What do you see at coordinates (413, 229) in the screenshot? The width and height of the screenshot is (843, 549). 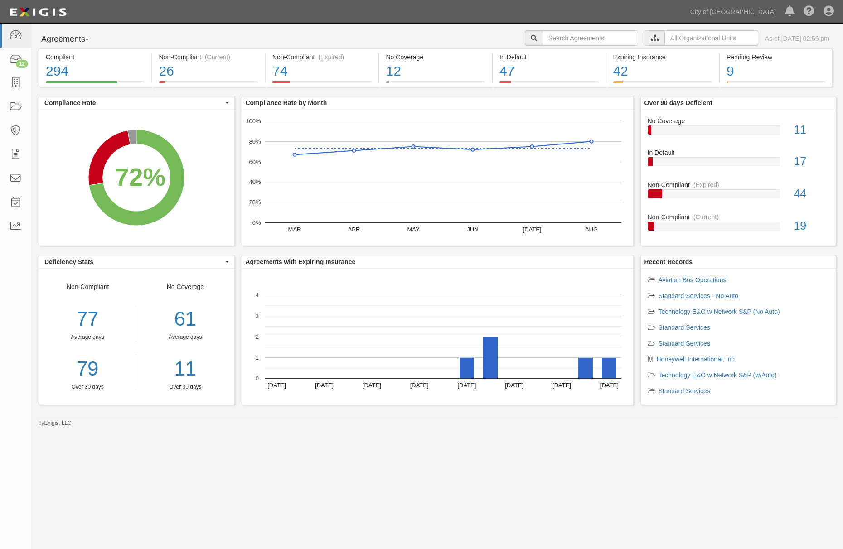 I see `text: MAY` at bounding box center [413, 229].